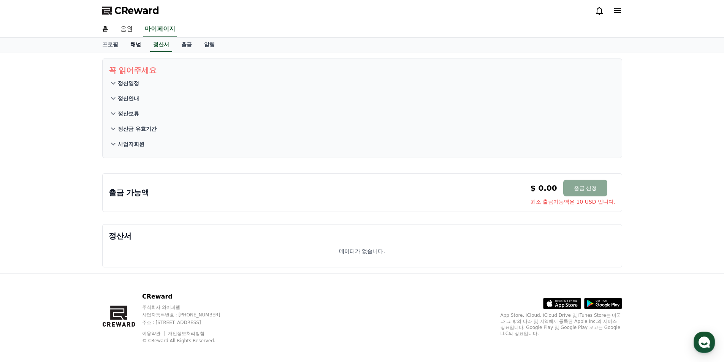 The image size is (724, 362). Describe the element at coordinates (161, 45) in the screenshot. I see `a: 정산서` at that location.